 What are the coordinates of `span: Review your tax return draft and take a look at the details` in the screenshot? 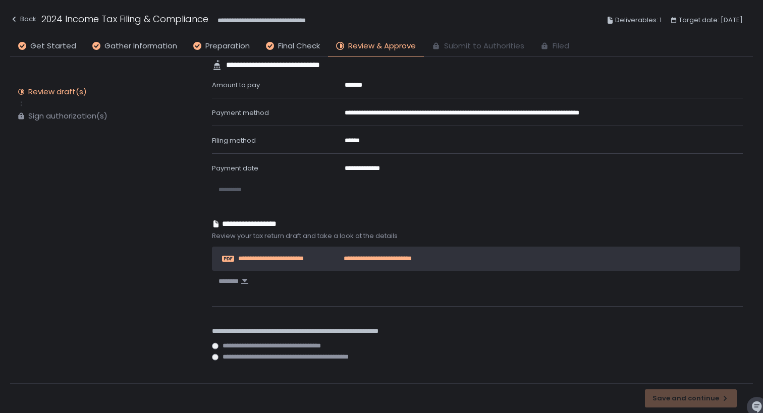 It's located at (477, 236).